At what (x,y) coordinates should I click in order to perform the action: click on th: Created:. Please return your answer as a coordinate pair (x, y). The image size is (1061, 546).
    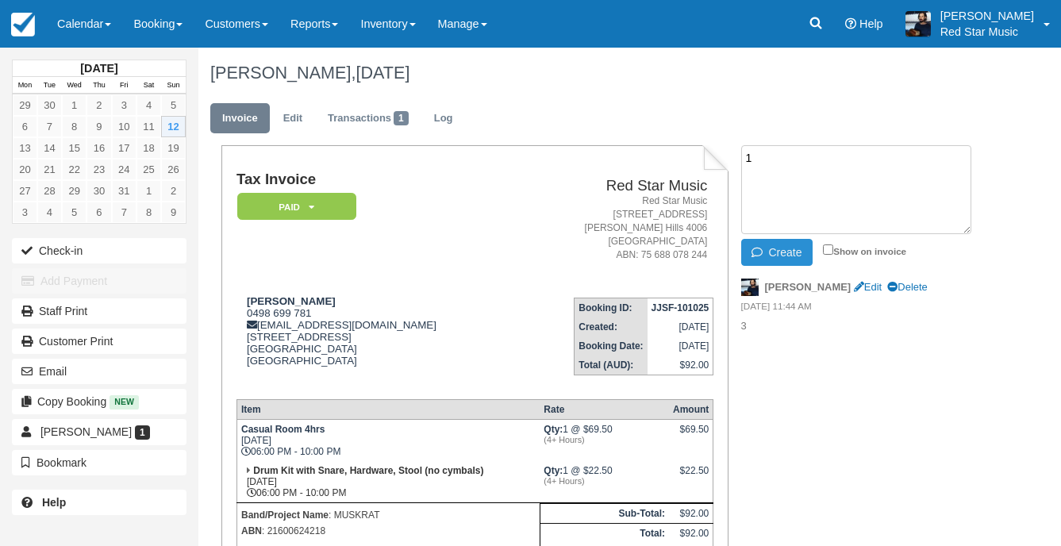
    Looking at the image, I should click on (611, 327).